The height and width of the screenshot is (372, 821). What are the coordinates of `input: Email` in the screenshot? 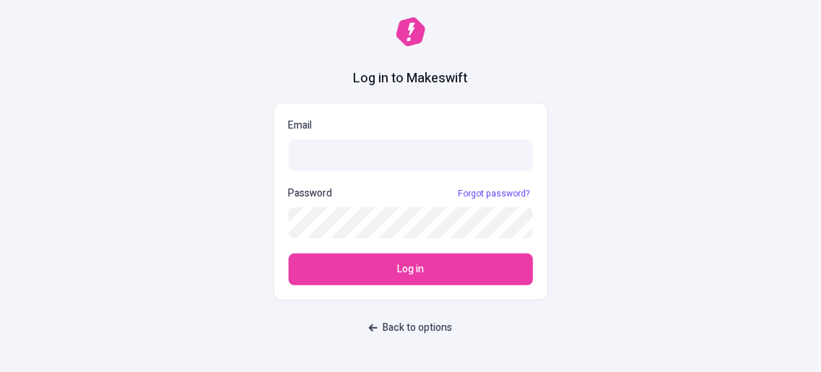 It's located at (411, 155).